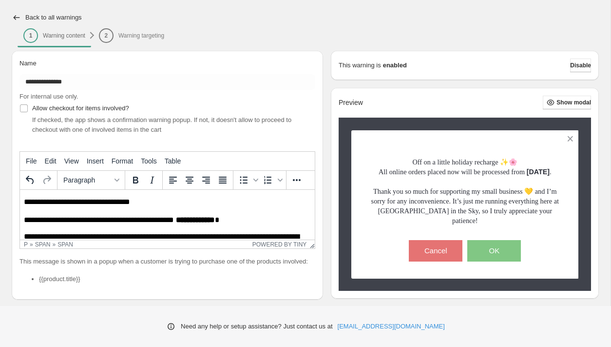  I want to click on button: Justify, so click(223, 180).